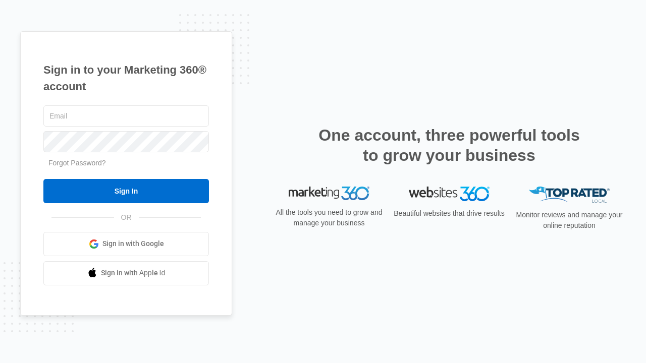 The height and width of the screenshot is (363, 646). What do you see at coordinates (449, 145) in the screenshot?
I see `h2: One account, three powerful tools to grow your business` at bounding box center [449, 145].